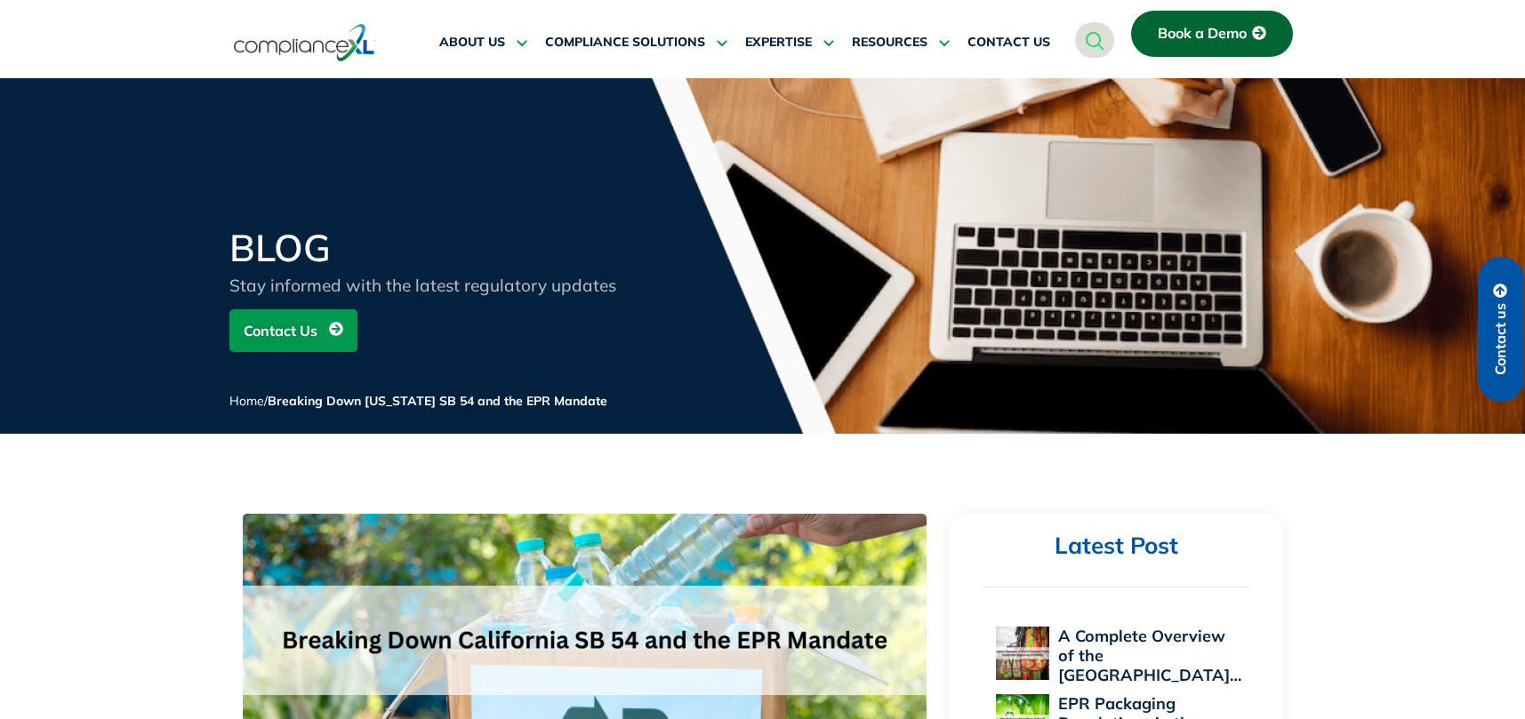  I want to click on a: ABOUT US, so click(483, 43).